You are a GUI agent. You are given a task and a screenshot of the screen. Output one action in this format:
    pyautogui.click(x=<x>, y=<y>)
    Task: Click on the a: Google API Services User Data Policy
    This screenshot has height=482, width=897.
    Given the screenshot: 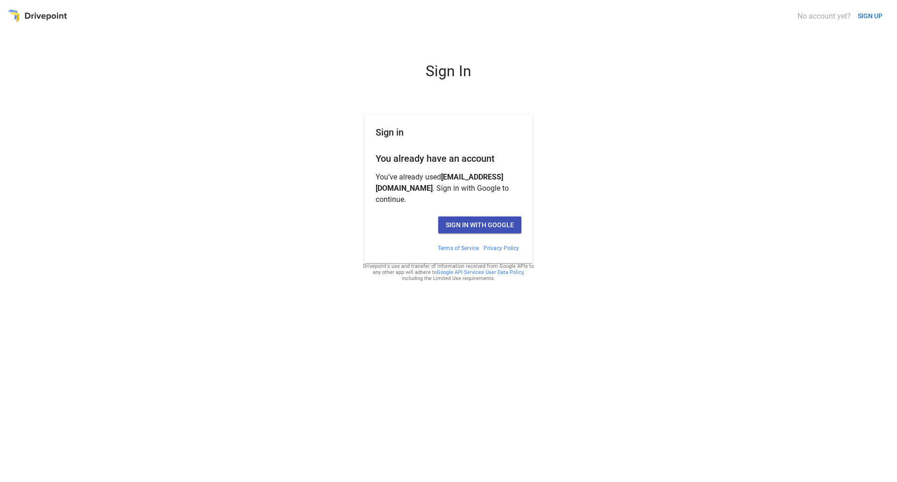 What is the action you would take?
    pyautogui.click(x=480, y=272)
    